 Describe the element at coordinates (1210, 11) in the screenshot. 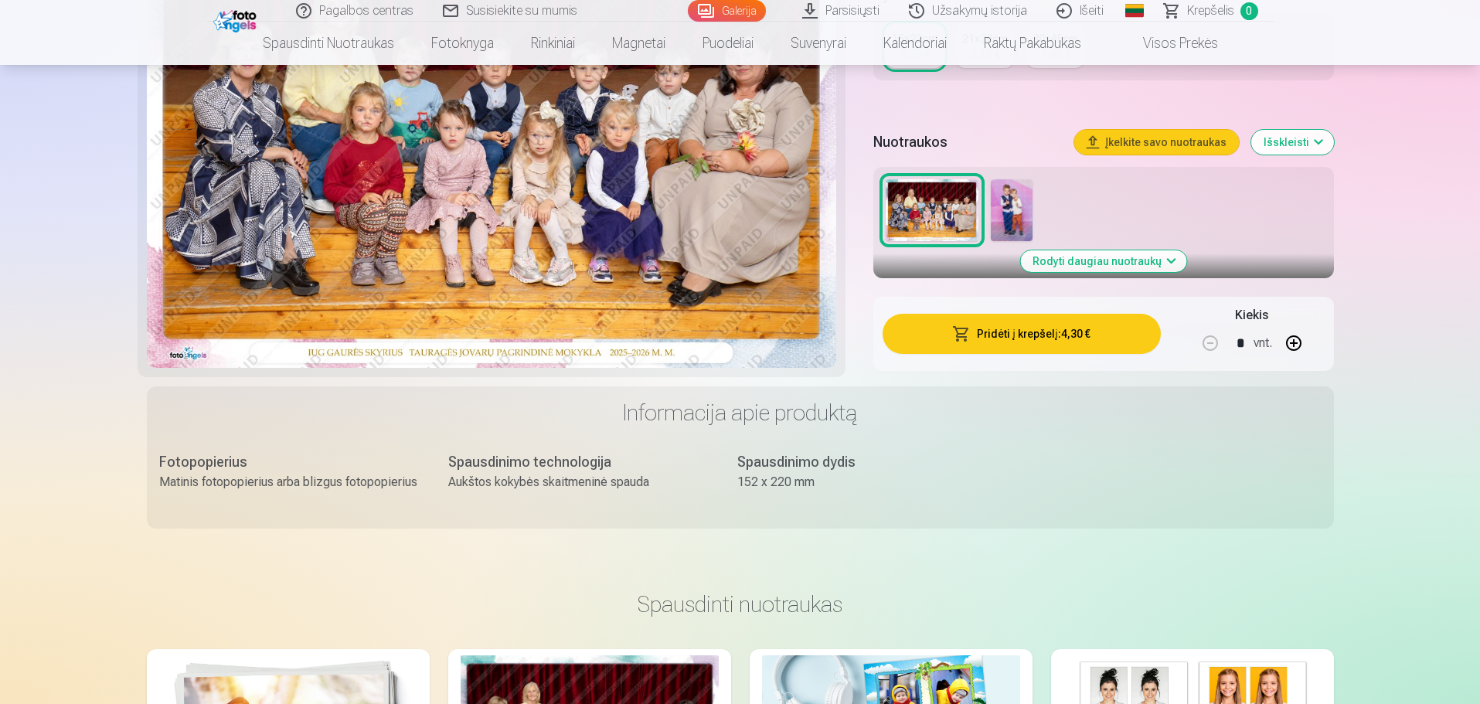

I see `span: Krepšelis` at that location.